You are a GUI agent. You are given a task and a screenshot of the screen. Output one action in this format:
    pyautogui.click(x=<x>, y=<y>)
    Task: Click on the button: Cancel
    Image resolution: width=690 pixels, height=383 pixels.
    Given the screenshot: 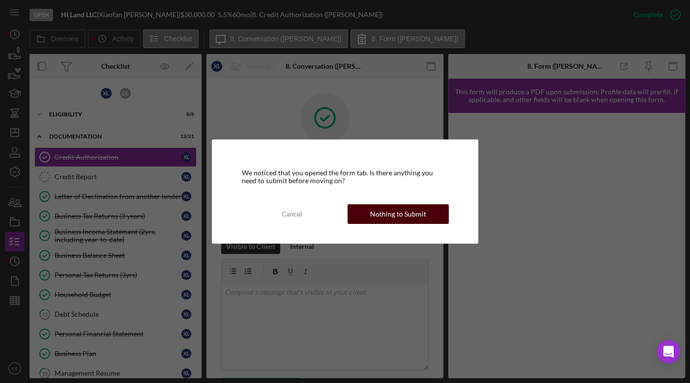 What is the action you would take?
    pyautogui.click(x=292, y=214)
    